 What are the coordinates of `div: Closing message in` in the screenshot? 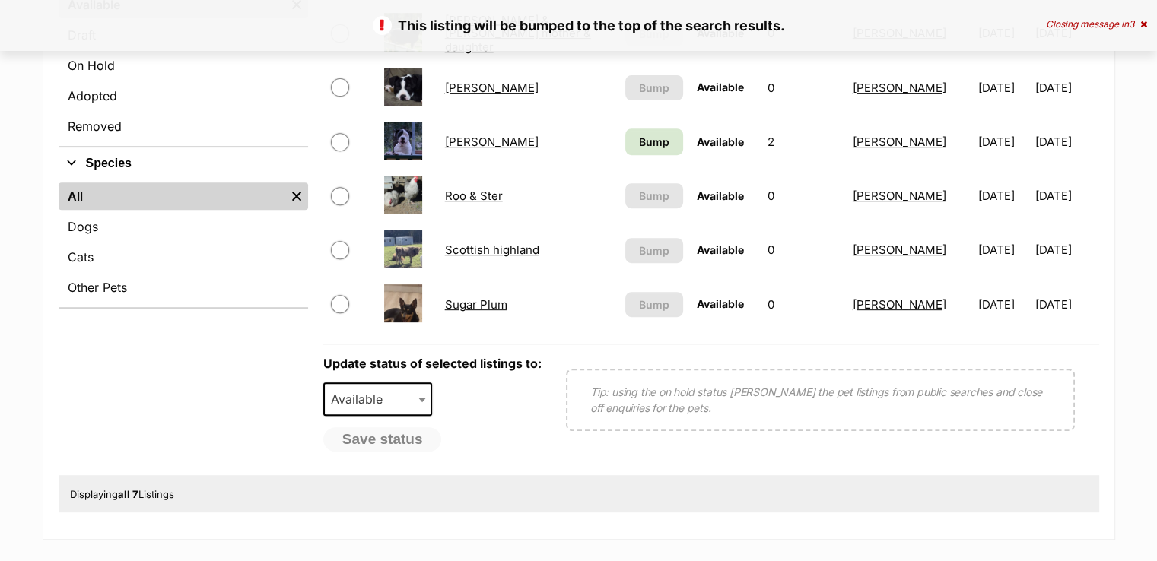 It's located at (1096, 24).